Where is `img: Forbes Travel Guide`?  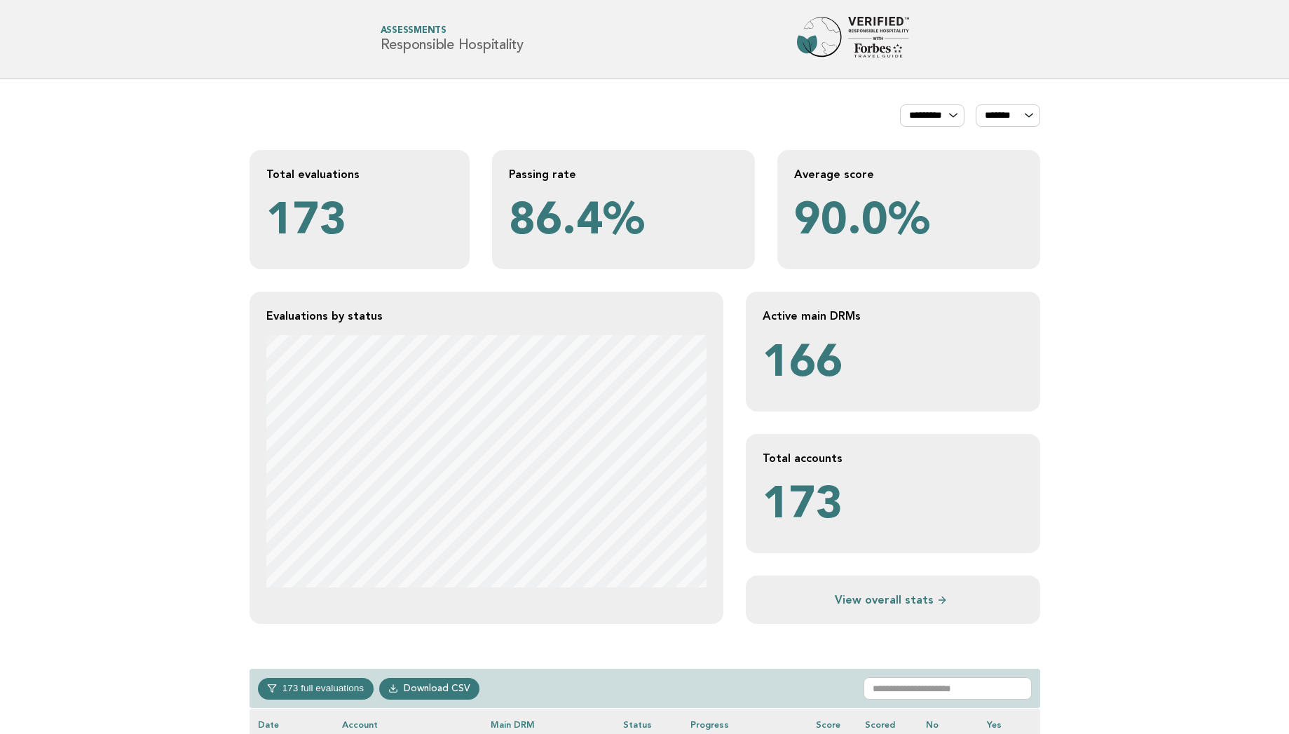 img: Forbes Travel Guide is located at coordinates (853, 39).